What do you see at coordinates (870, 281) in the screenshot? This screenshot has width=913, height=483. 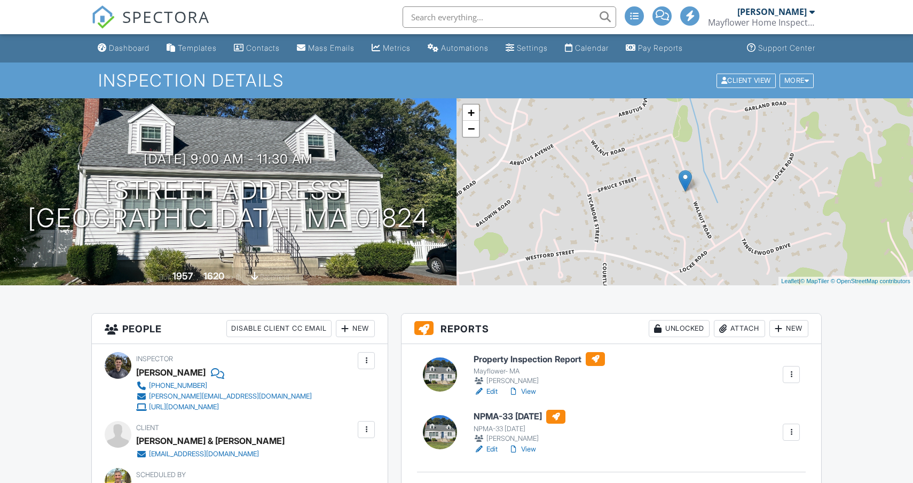 I see `a: © OpenStreetMap contributors` at bounding box center [870, 281].